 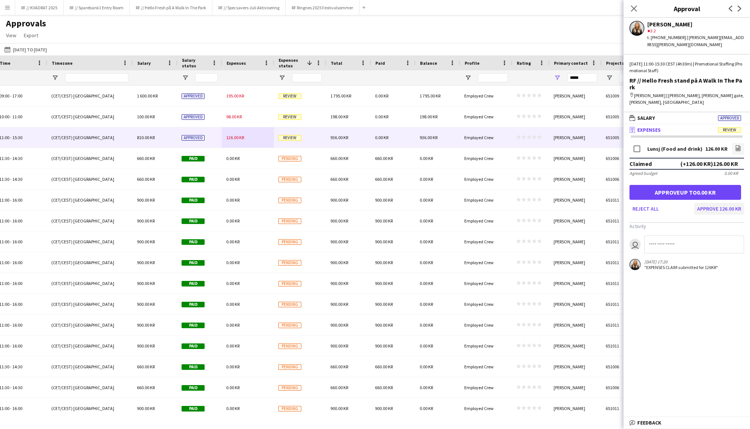 What do you see at coordinates (472, 63) in the screenshot?
I see `span: Profile` at bounding box center [472, 63].